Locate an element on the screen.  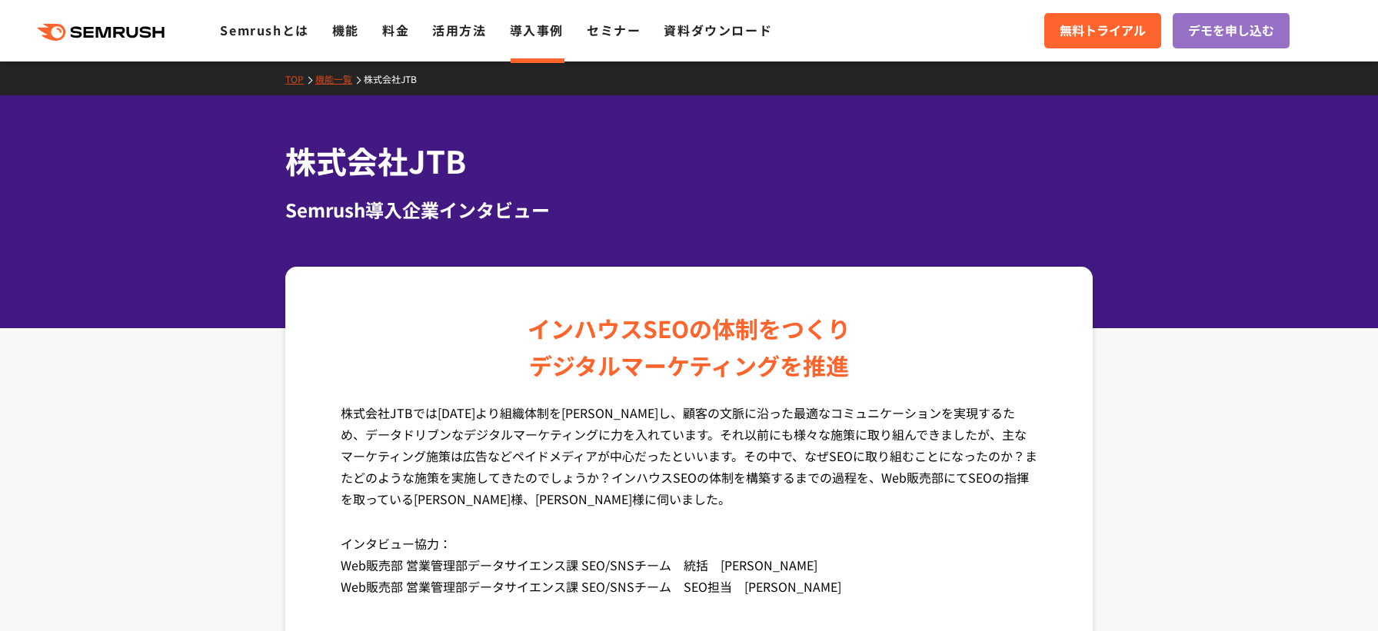
a: Semrushとは is located at coordinates (264, 30).